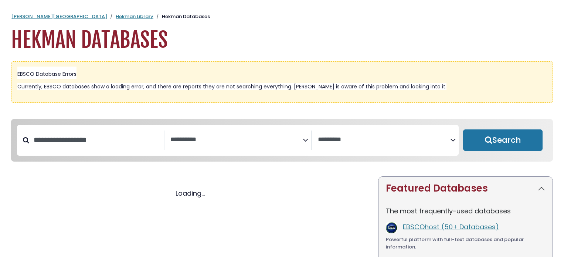  What do you see at coordinates (47, 74) in the screenshot?
I see `span: EBSCO Database Errors` at bounding box center [47, 74].